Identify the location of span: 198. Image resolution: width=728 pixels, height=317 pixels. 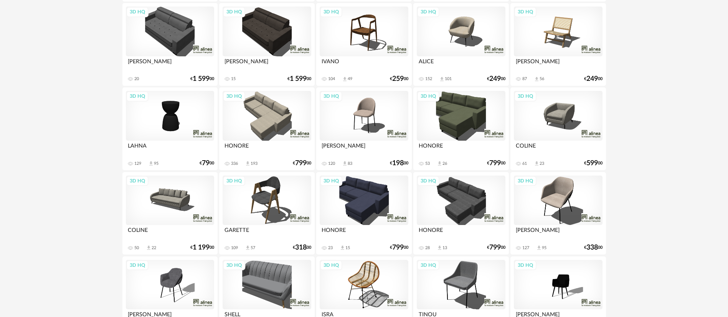
(398, 163).